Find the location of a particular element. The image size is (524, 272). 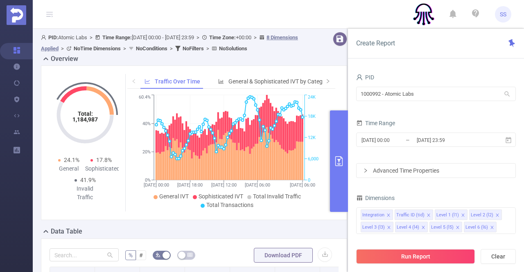

b: Time Range: is located at coordinates (117, 37).